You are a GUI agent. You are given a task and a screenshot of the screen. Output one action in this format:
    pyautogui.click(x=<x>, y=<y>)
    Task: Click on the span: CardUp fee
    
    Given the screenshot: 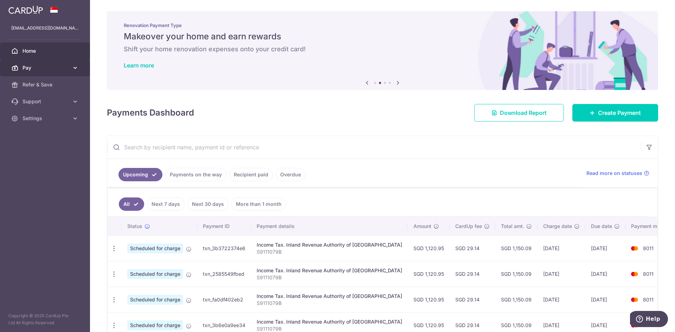 What is the action you would take?
    pyautogui.click(x=469, y=227)
    